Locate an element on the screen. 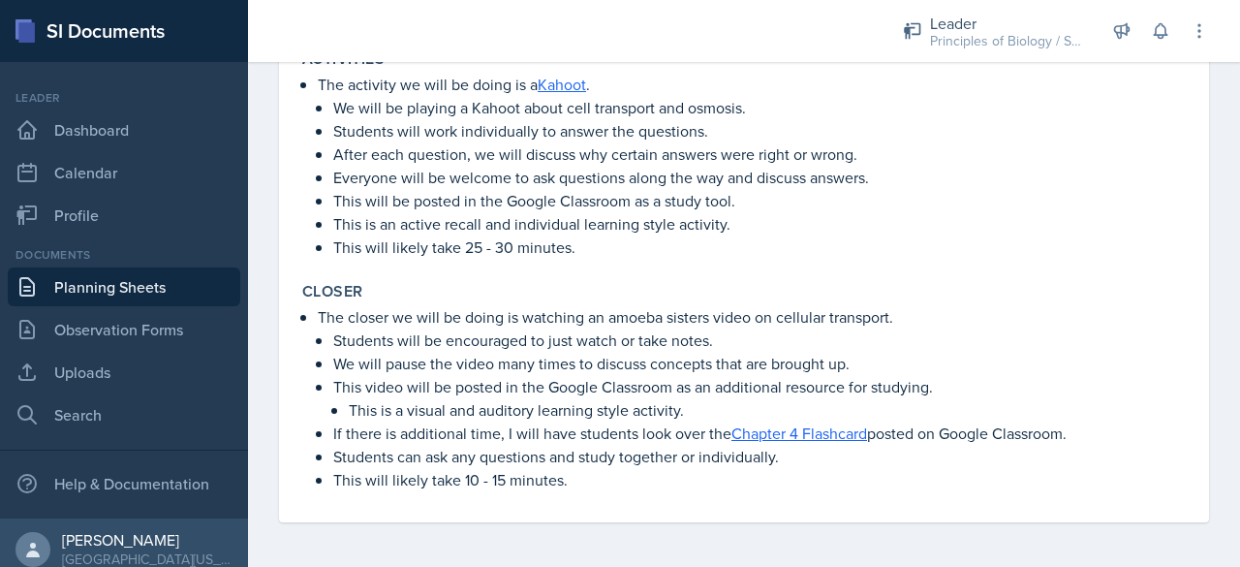  p: This is an active recall and individual learning style activity. is located at coordinates (760, 224).